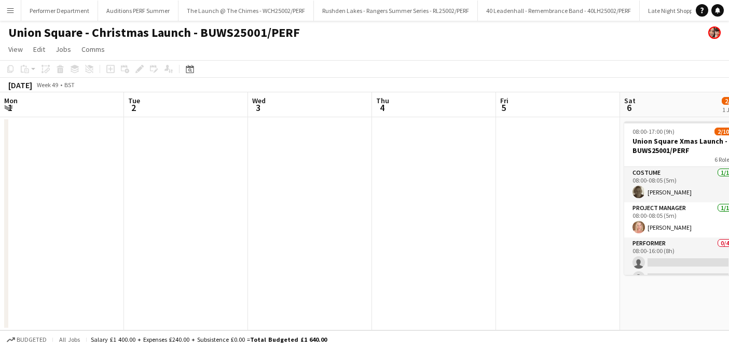 The image size is (729, 348). Describe the element at coordinates (288, 339) in the screenshot. I see `span: Total Budgeted £1 640.00` at that location.